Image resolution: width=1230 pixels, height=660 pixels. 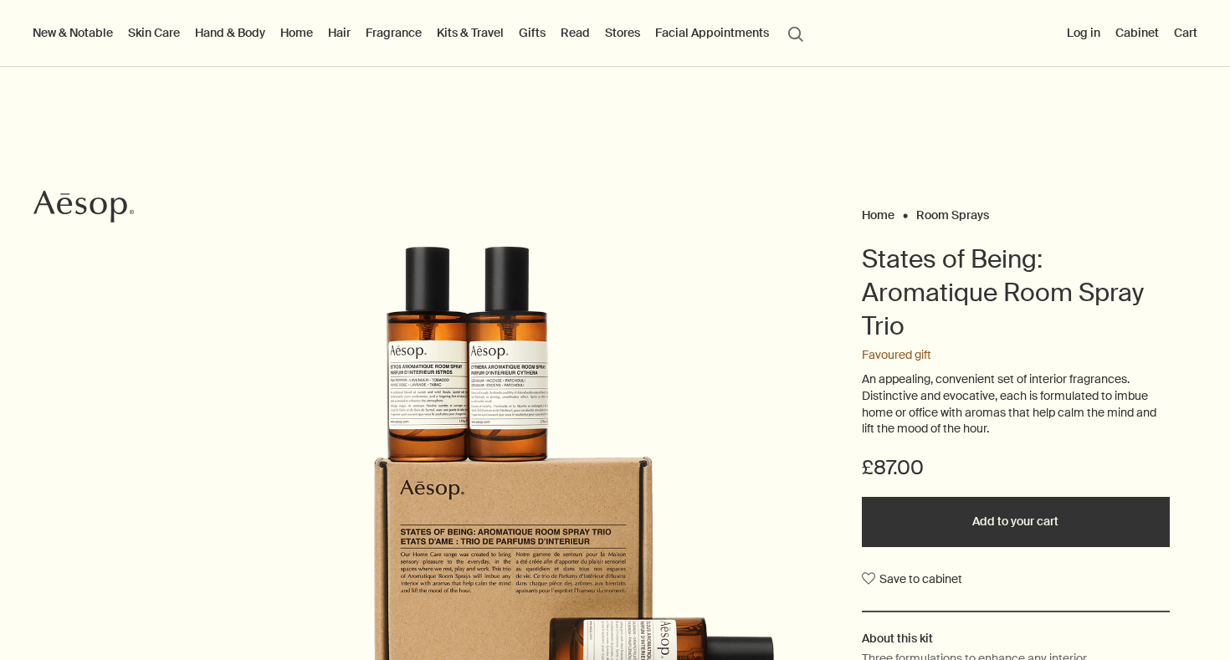 I want to click on a: Hand & Body, so click(x=230, y=33).